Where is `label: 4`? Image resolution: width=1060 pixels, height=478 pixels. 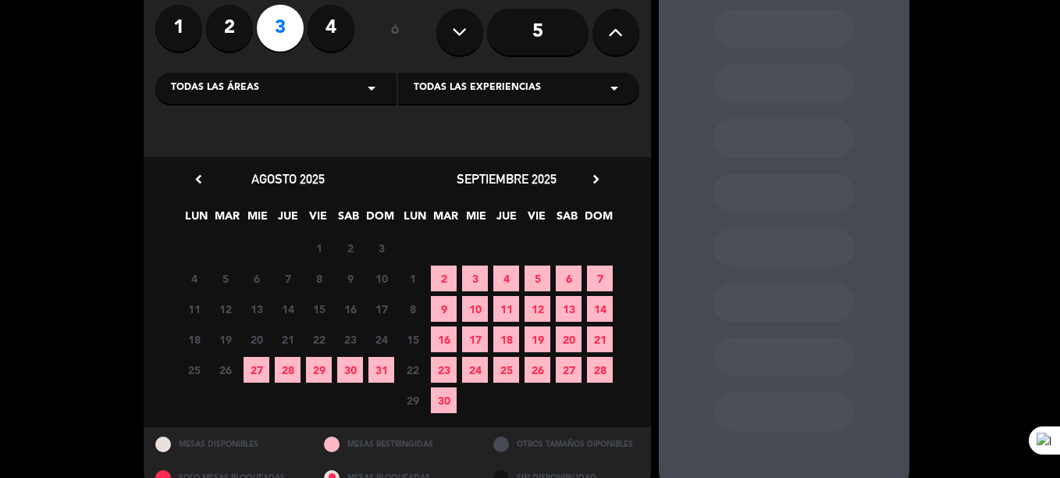 label: 4 is located at coordinates (331, 28).